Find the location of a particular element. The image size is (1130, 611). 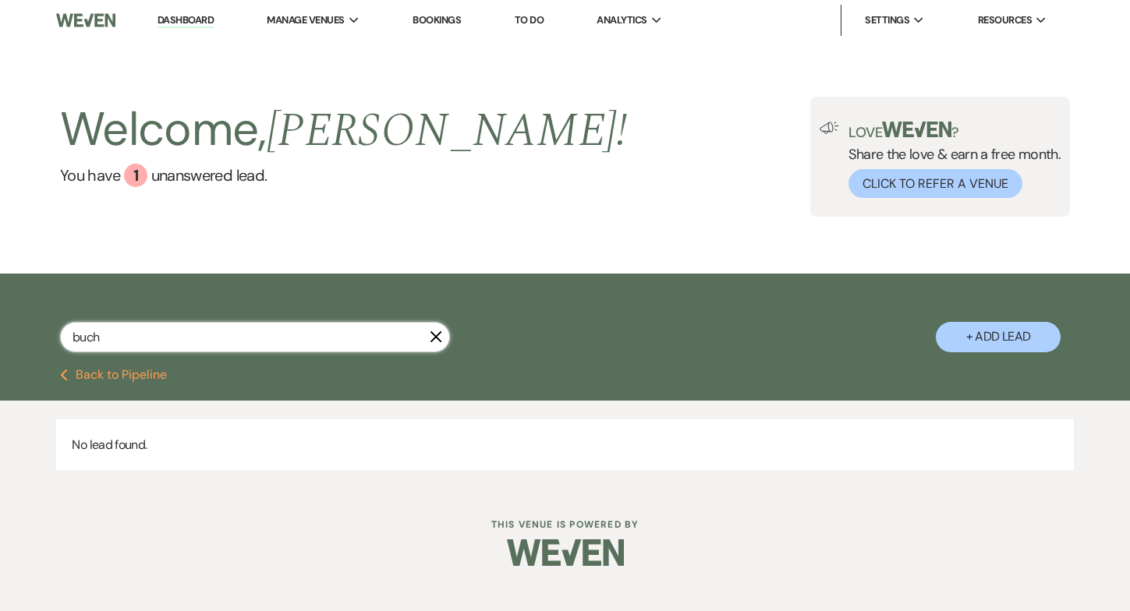

img: weven-logo-green.svg is located at coordinates (916, 129).